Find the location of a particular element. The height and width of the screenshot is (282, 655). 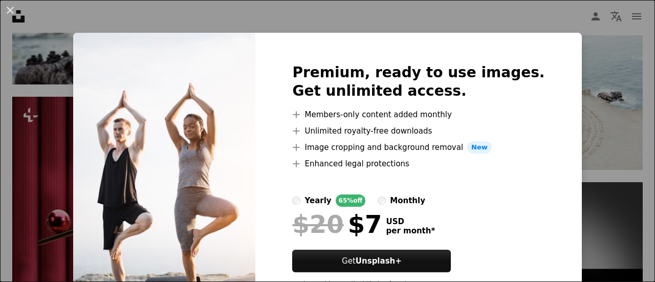

input: yearly65%off is located at coordinates (296, 201).